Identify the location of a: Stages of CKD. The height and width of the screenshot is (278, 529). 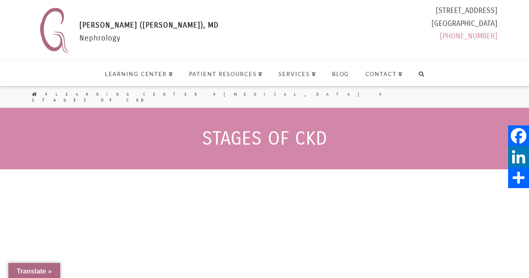
(91, 100).